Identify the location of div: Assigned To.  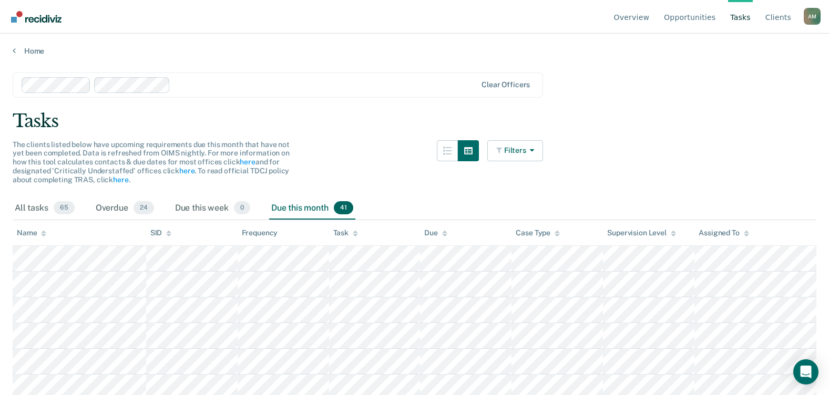
(724, 233).